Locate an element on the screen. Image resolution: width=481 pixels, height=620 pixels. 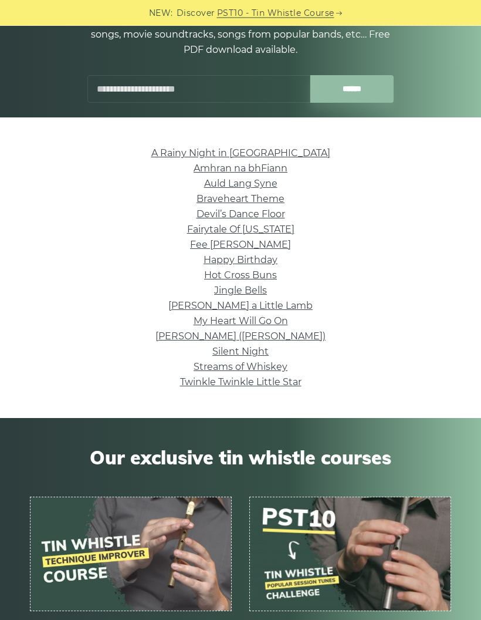
span: Our exclusive tin whistle courses is located at coordinates (241, 458).